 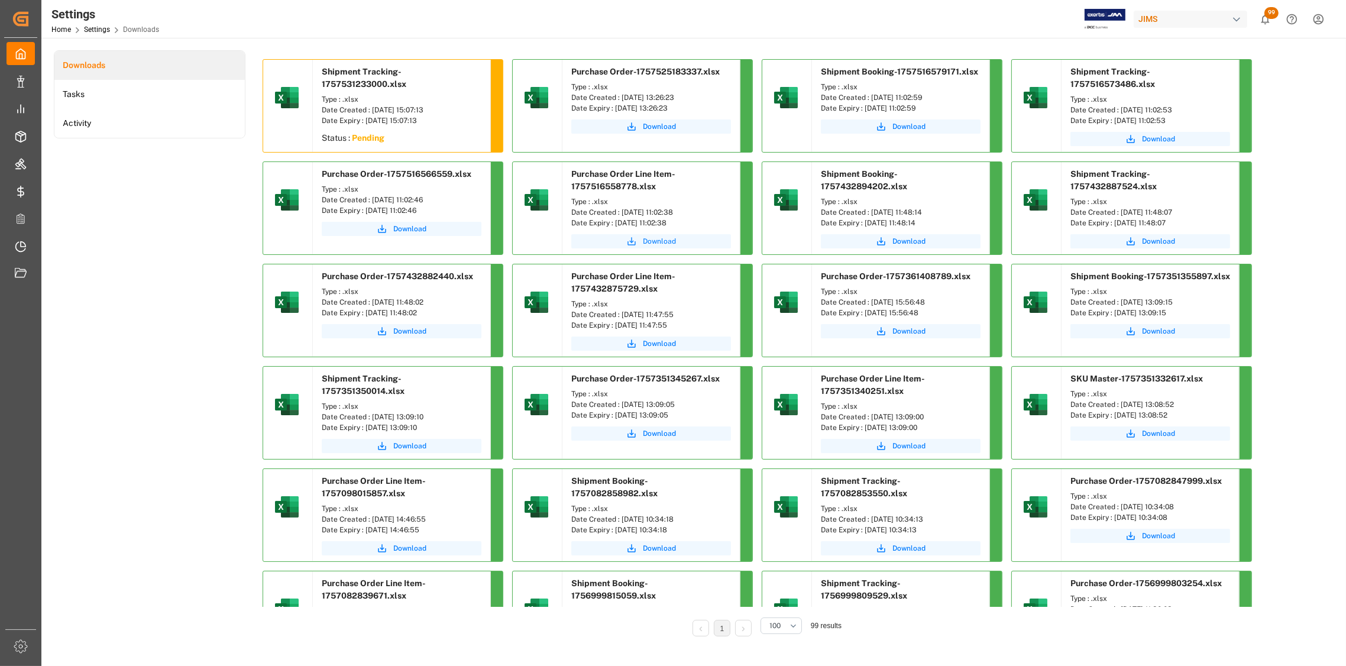 What do you see at coordinates (1137, 379) in the screenshot?
I see `span: SKU Master-1757351332617.xlsx` at bounding box center [1137, 379].